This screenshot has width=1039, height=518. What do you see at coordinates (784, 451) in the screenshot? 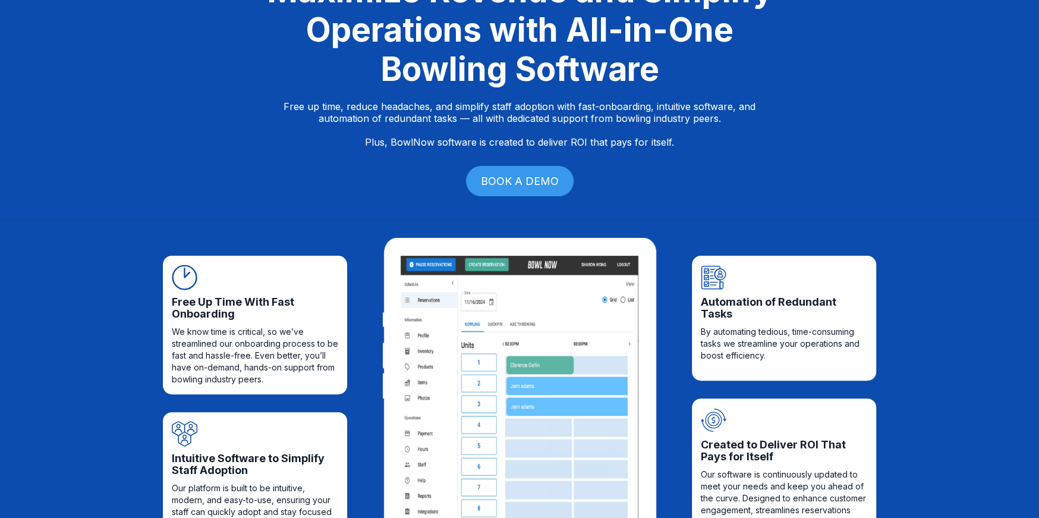
I see `span: Created to Deliver ROI That Pays for Itself` at bounding box center [784, 451].